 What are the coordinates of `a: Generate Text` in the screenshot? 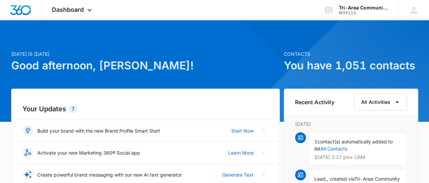 It's located at (238, 175).